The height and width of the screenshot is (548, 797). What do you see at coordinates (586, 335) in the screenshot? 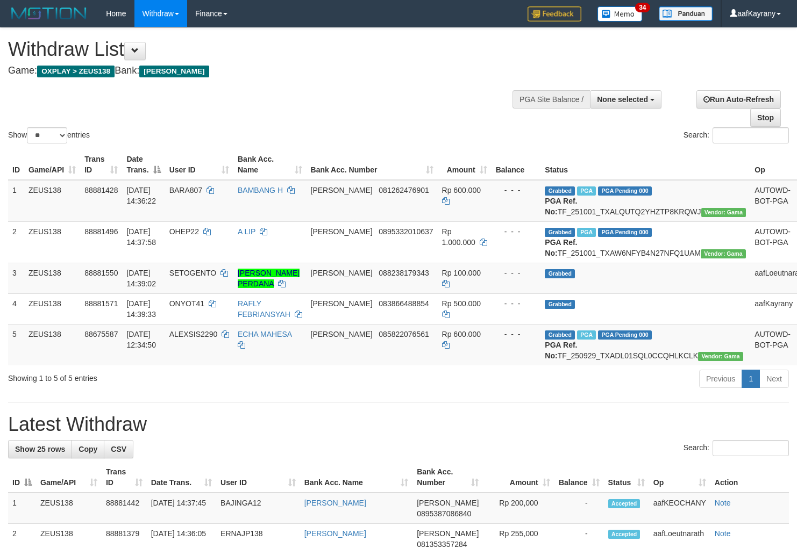
I see `span: Marked by aafpengsreynich` at bounding box center [586, 335].